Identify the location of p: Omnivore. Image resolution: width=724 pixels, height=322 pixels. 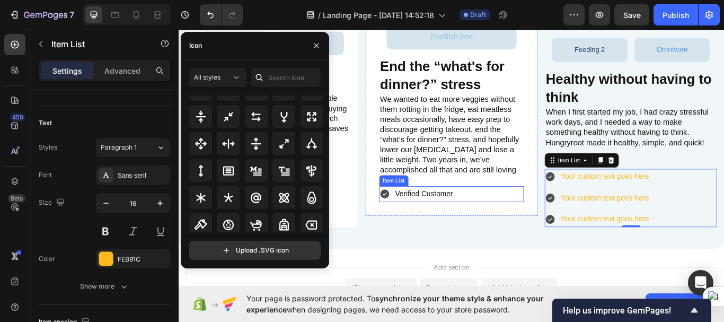
(575, 26).